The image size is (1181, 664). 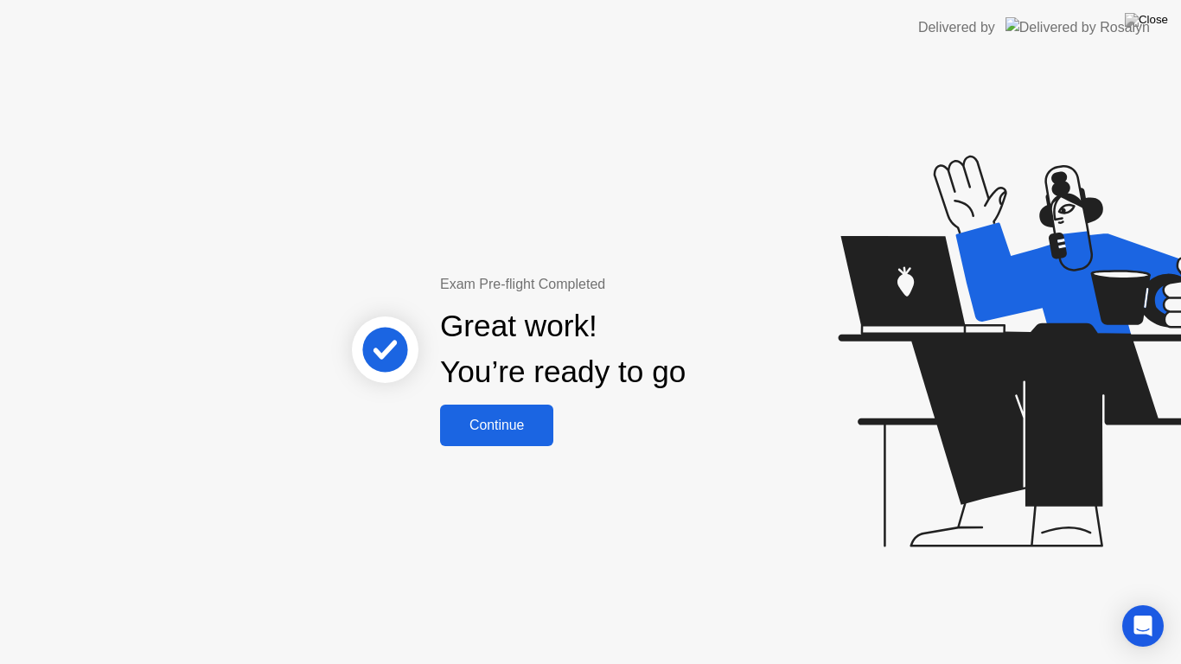 What do you see at coordinates (618, 284) in the screenshot?
I see `div: Exam Pre-flight Completed` at bounding box center [618, 284].